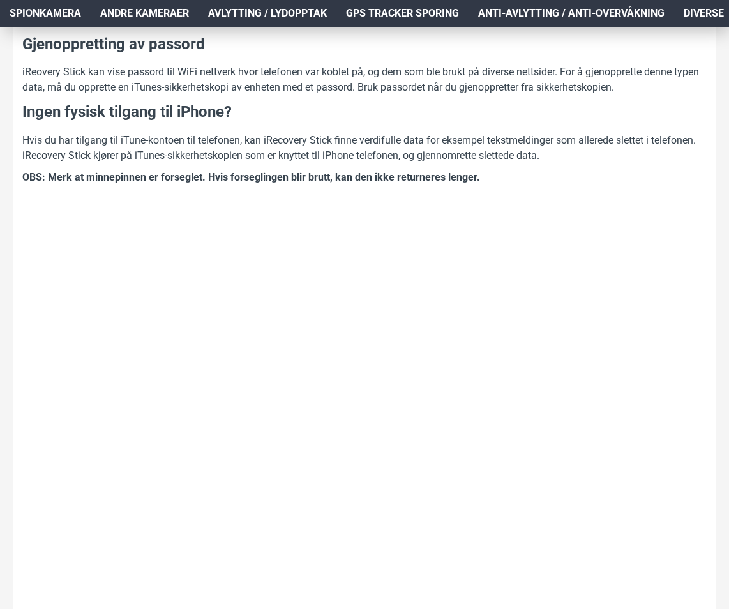 The image size is (729, 609). Describe the element at coordinates (365, 148) in the screenshot. I see `p: Hvis du har tilgang til iTune-kontoen til telefonen, kan iRecovery Stick finne verdifulle data fo...` at that location.